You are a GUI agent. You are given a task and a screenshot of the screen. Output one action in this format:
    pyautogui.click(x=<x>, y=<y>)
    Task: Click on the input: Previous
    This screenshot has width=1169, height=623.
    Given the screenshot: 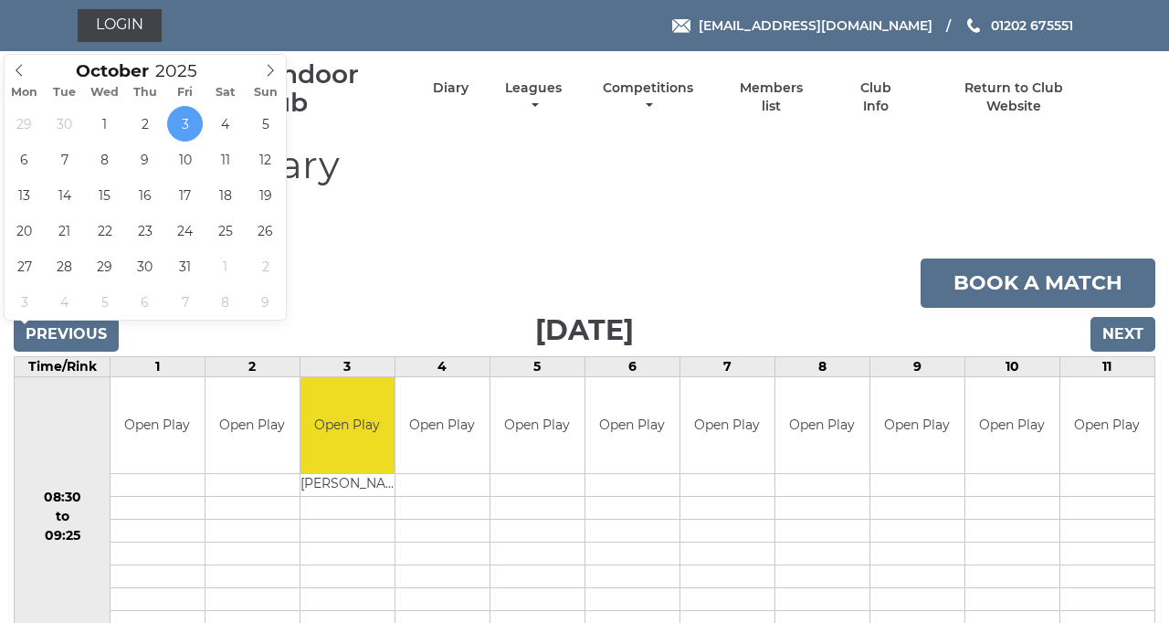 What is the action you would take?
    pyautogui.click(x=66, y=334)
    